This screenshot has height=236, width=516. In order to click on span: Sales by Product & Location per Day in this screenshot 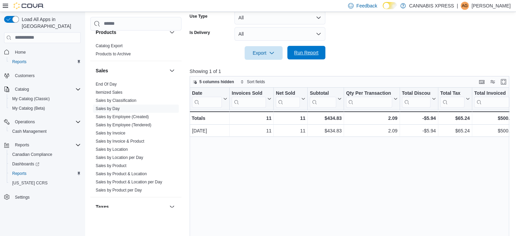, I will do `click(129, 182)`.